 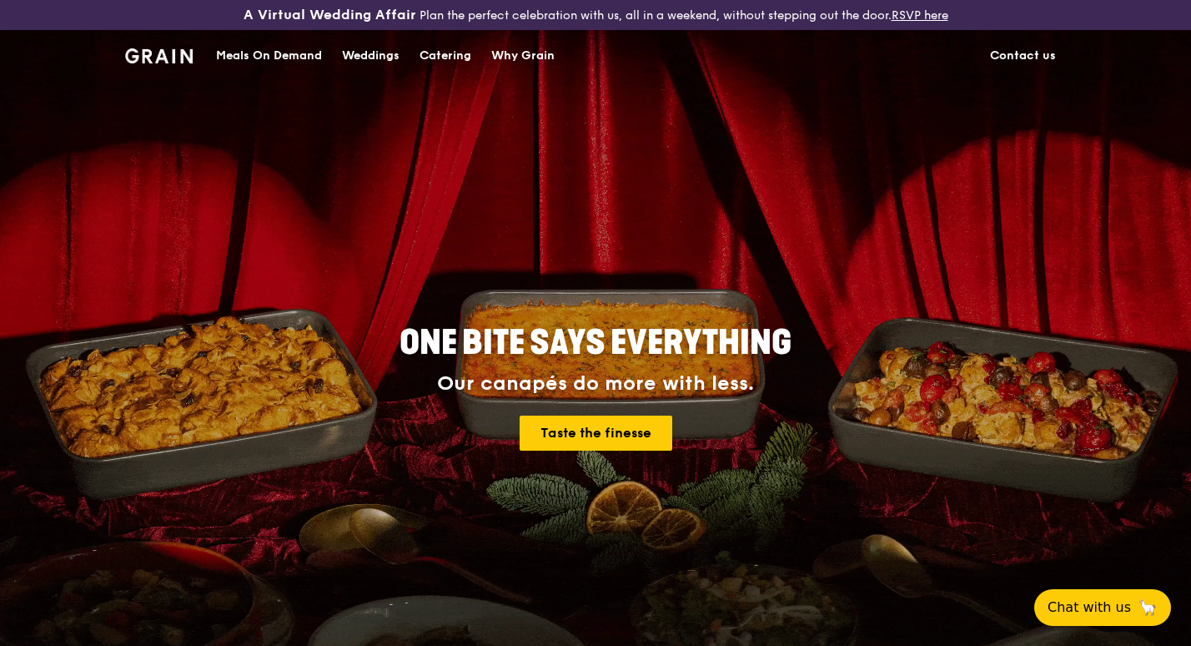 What do you see at coordinates (596, 343) in the screenshot?
I see `span: ONE BITE SAYS EVERYTHING` at bounding box center [596, 343].